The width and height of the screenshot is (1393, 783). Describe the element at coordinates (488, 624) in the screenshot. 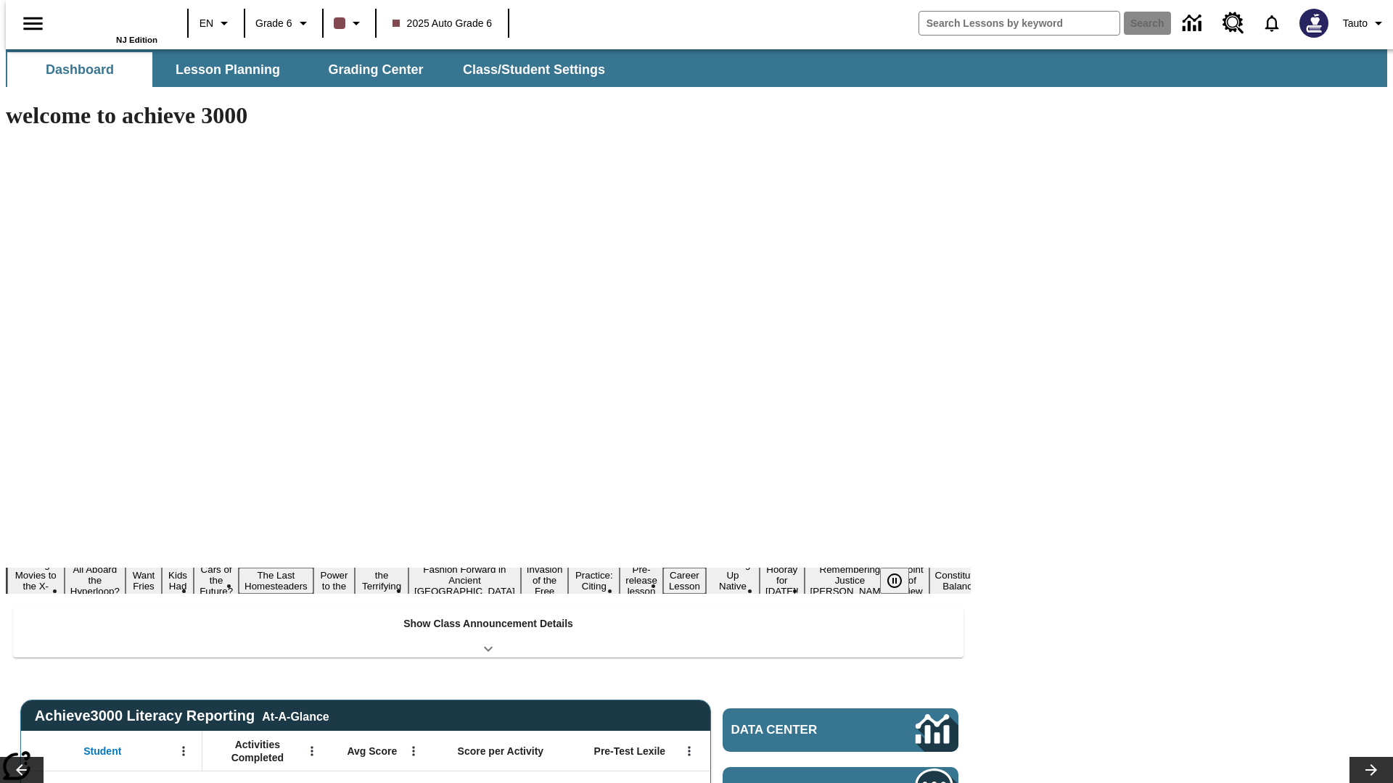

I see `p: Show Class Announcement Details` at that location.